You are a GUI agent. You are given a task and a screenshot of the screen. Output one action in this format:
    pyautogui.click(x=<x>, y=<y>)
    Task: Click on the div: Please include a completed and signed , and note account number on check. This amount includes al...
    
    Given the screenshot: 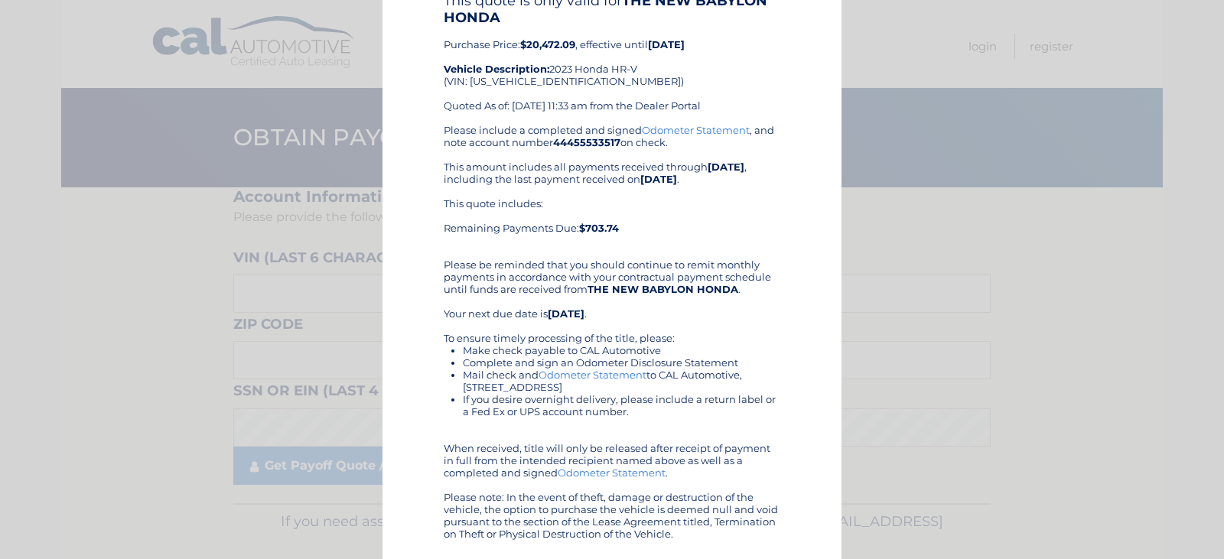 What is the action you would take?
    pyautogui.click(x=612, y=332)
    